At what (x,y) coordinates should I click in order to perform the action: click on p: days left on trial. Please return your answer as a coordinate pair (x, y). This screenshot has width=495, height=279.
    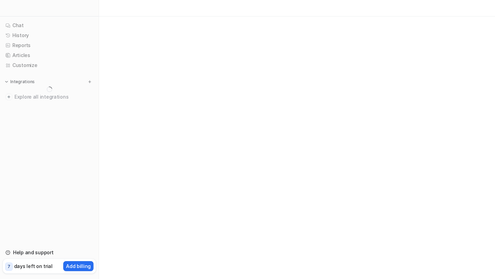
    Looking at the image, I should click on (33, 266).